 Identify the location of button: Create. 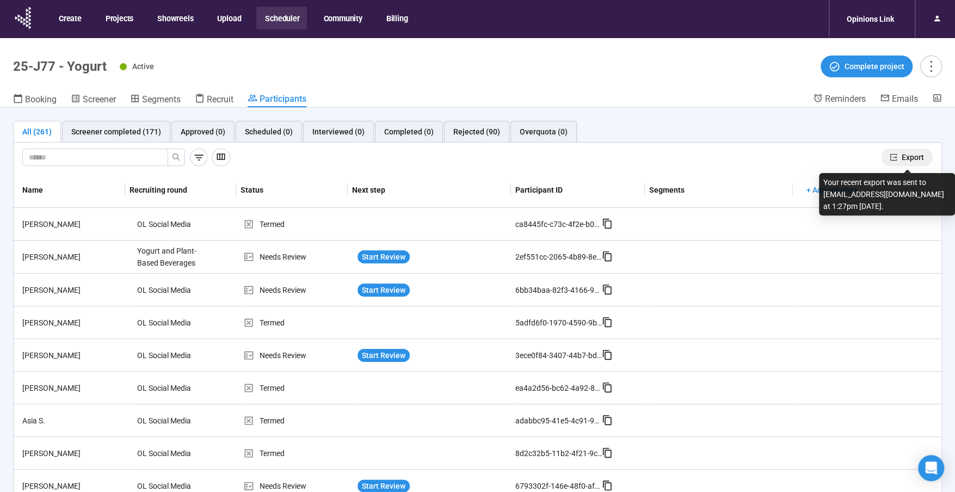
(70, 18).